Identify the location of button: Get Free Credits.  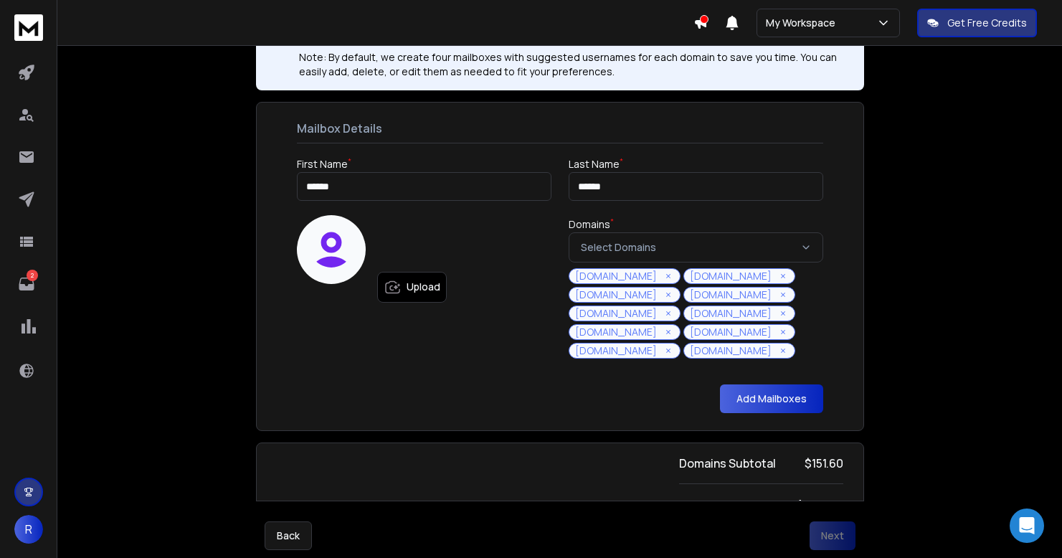
(976, 23).